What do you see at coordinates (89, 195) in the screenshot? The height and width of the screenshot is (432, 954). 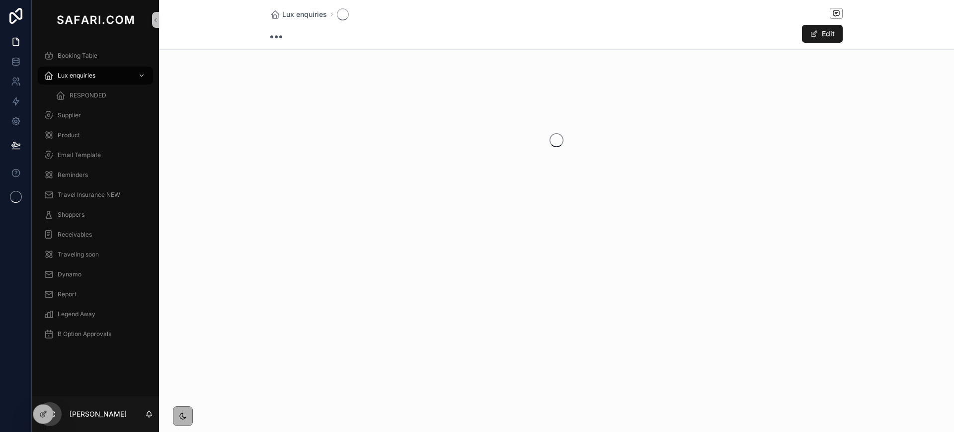 I see `span: Travel Insurance NEW` at bounding box center [89, 195].